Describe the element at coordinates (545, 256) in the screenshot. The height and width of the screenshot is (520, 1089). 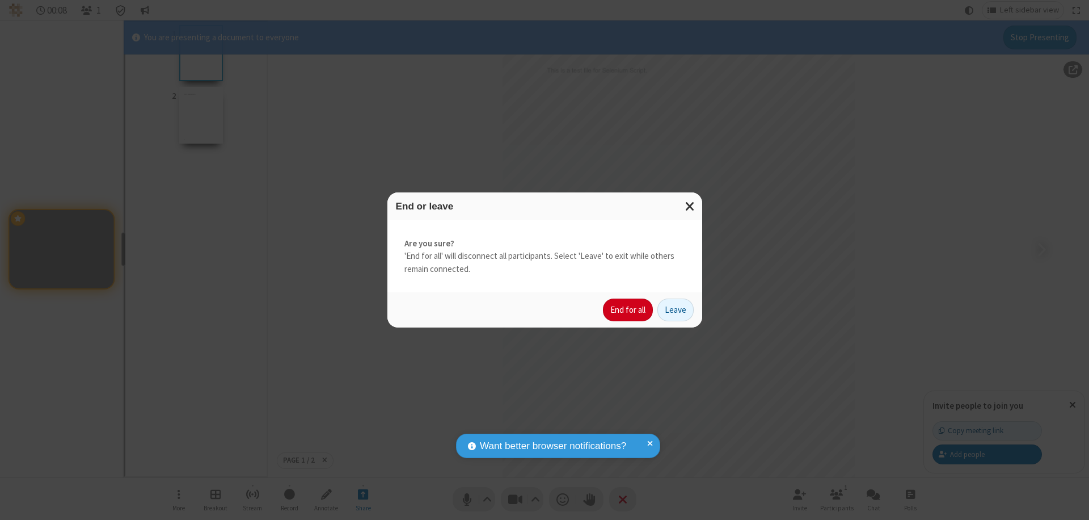
I see `div: 'End for all' will disconnect all participants. Select 'Leave' to exit while others remain connec...` at that location.